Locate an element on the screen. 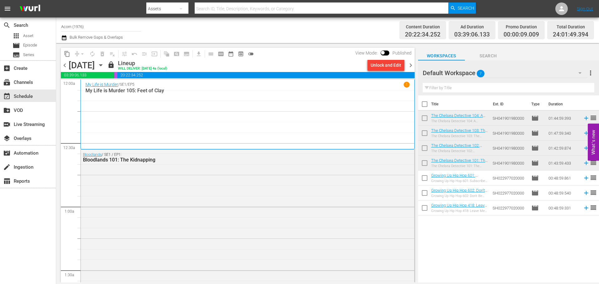 Image resolution: width=599 pixels, height=284 pixels. td: 00:48:59.540 is located at coordinates (563, 193).